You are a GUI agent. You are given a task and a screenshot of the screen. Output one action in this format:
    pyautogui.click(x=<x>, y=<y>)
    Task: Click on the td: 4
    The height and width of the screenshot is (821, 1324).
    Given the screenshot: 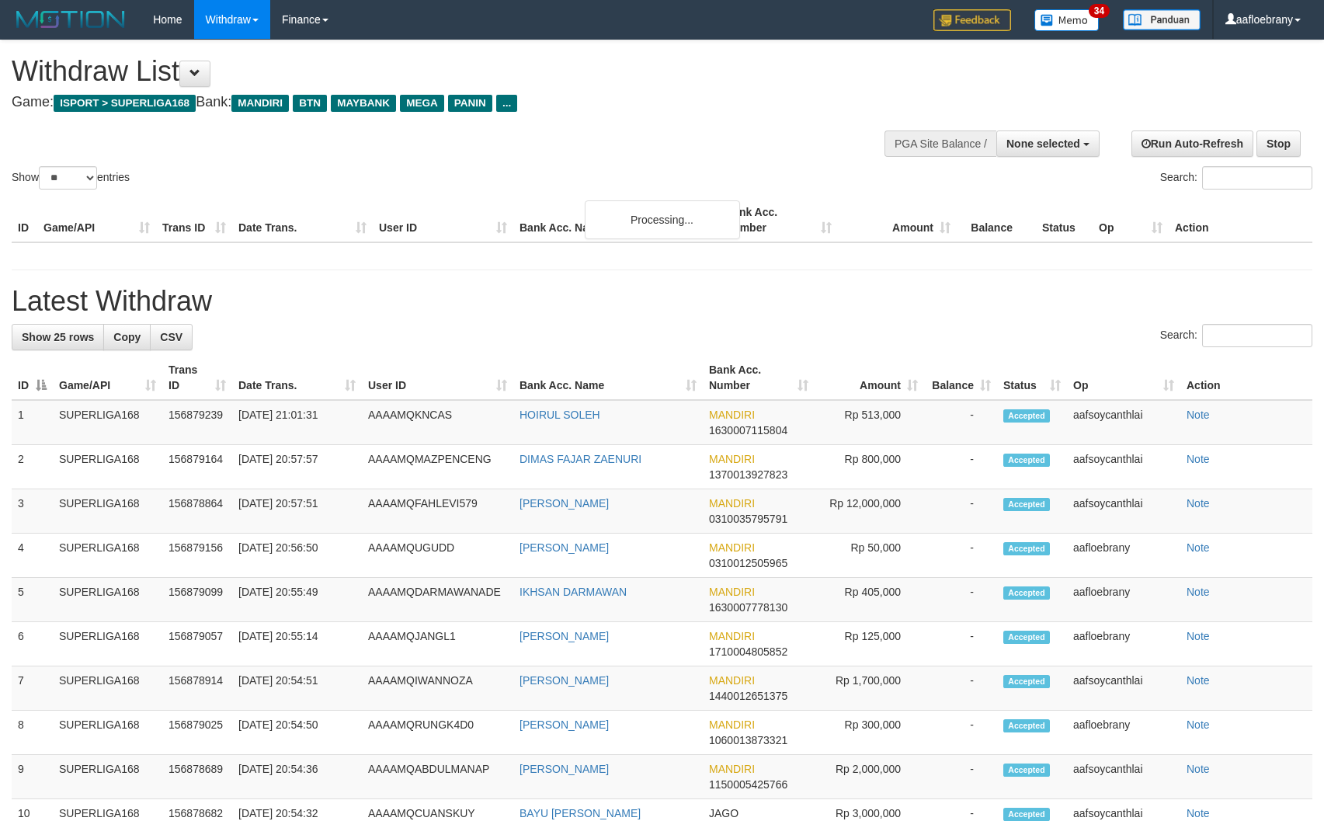 What is the action you would take?
    pyautogui.click(x=32, y=555)
    